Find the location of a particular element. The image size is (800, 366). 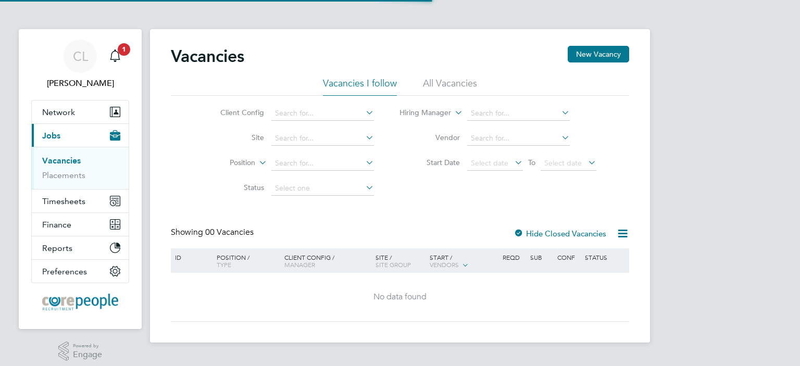

button: Finance is located at coordinates (80, 224).